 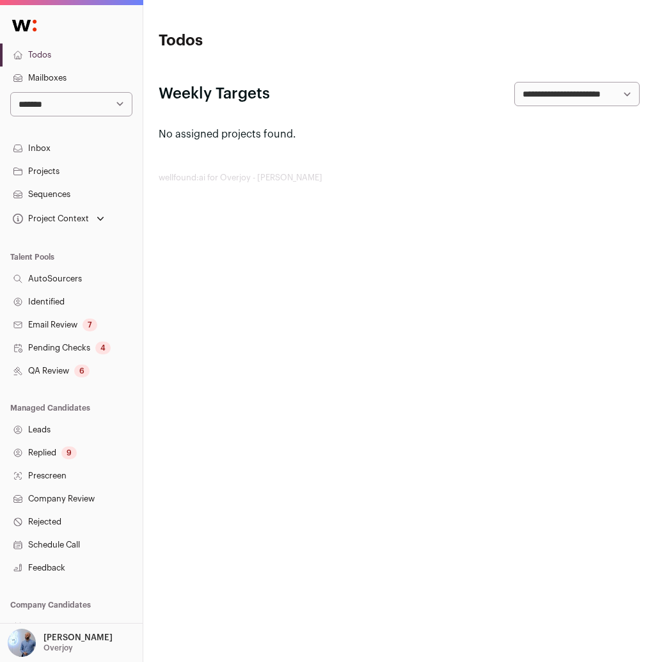 What do you see at coordinates (24, 26) in the screenshot?
I see `img: Wellfound` at bounding box center [24, 26].